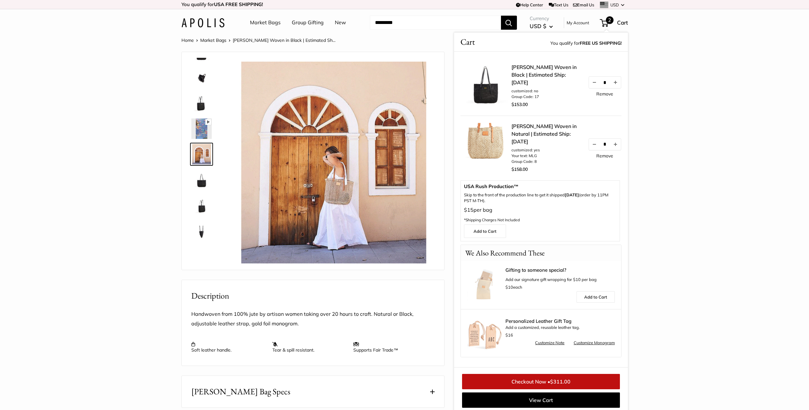 This screenshot has height=410, width=809. Describe the element at coordinates (310, 347) in the screenshot. I see `p: Tear & spill resistant.` at that location.